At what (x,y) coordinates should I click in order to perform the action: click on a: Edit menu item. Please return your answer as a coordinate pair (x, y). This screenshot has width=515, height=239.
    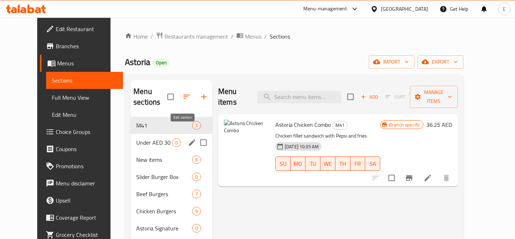
    Looking at the image, I should click on (428, 178).